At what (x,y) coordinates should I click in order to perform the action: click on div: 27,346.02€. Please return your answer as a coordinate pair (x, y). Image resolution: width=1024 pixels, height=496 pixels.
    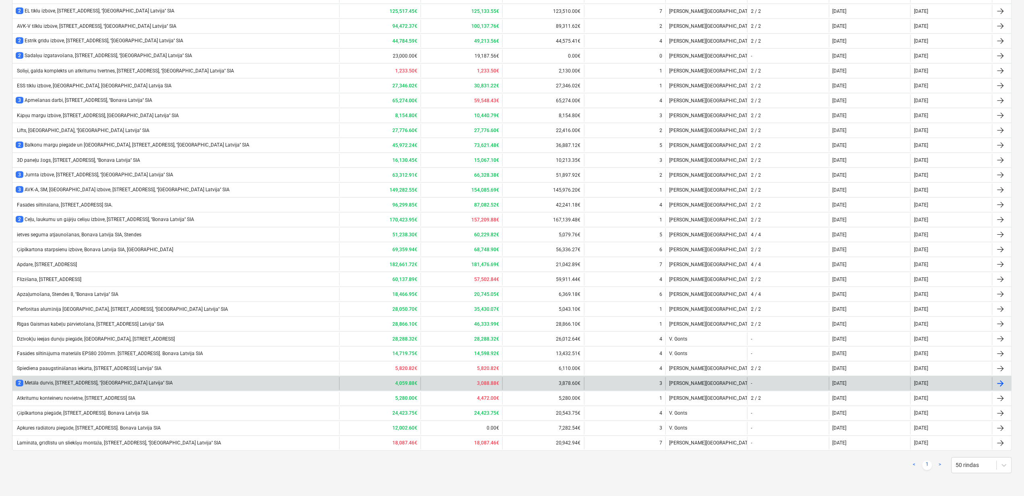
    Looking at the image, I should click on (543, 86).